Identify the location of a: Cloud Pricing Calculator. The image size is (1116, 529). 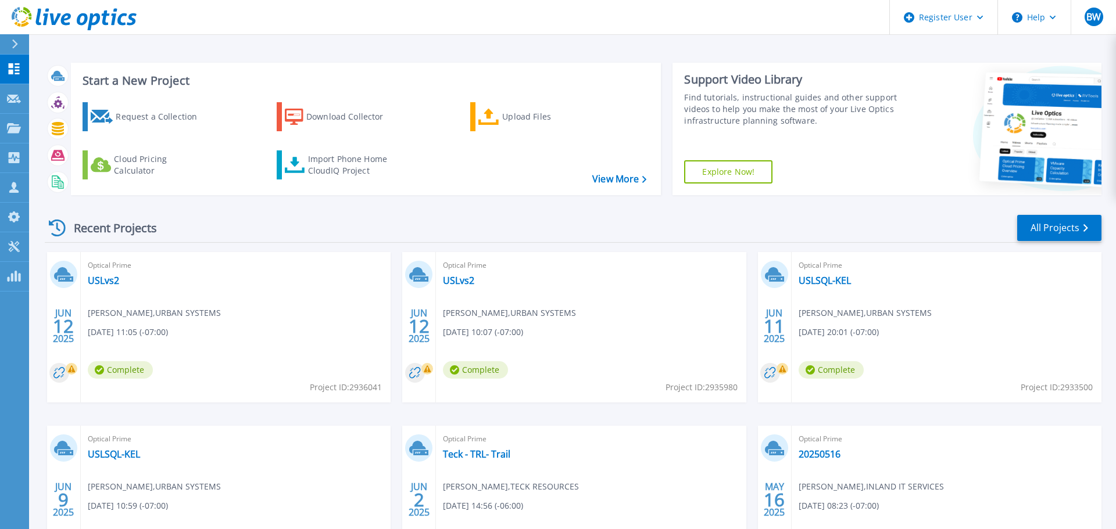
(147, 165).